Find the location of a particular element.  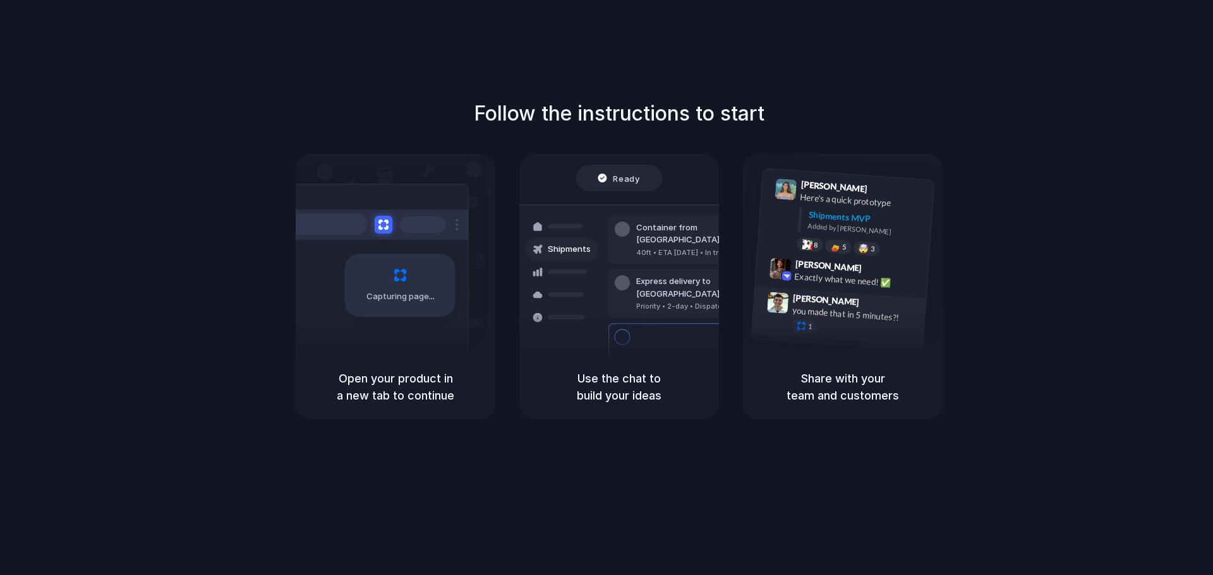

span: Shipments is located at coordinates (569, 249).